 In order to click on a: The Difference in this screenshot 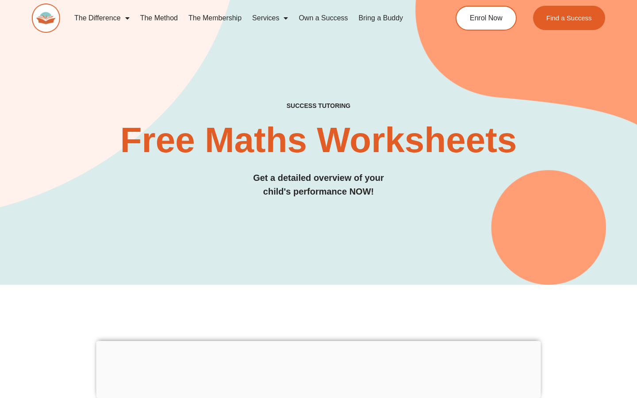, I will do `click(102, 18)`.